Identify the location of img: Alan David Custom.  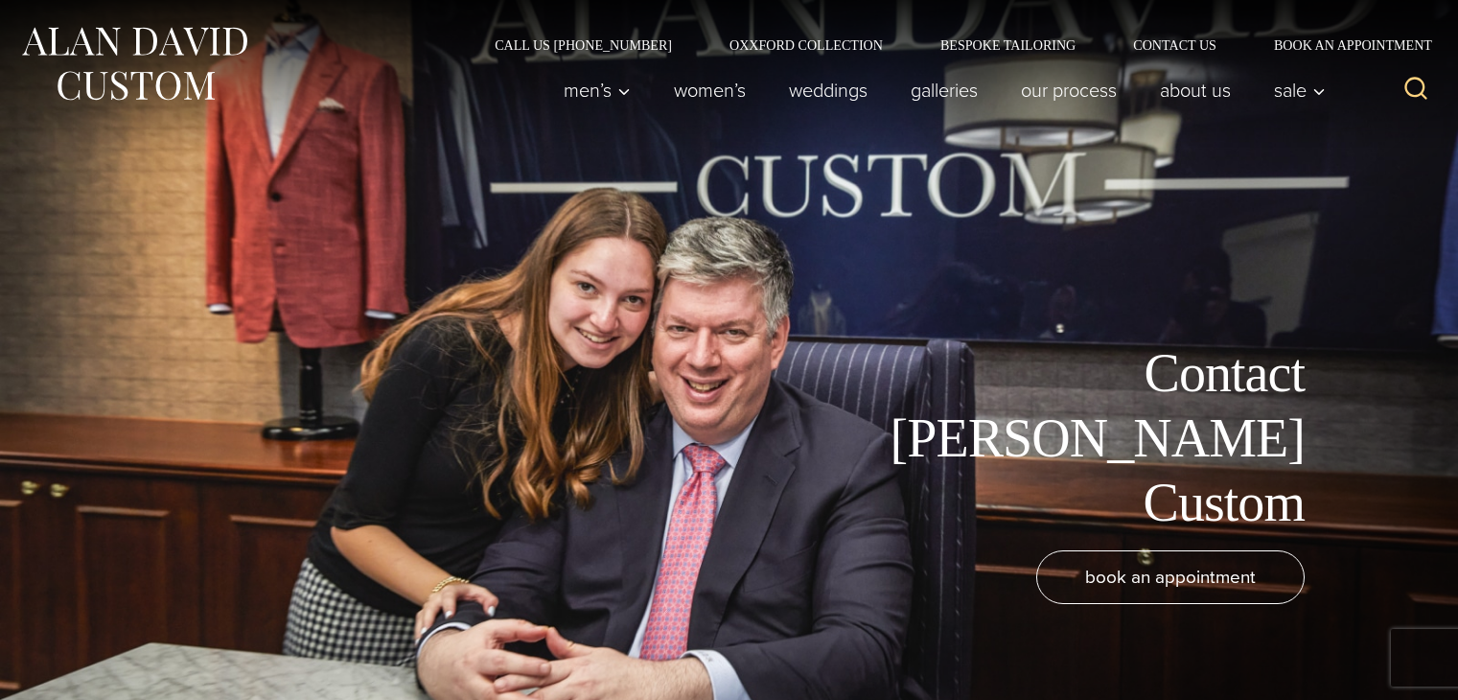
(134, 63).